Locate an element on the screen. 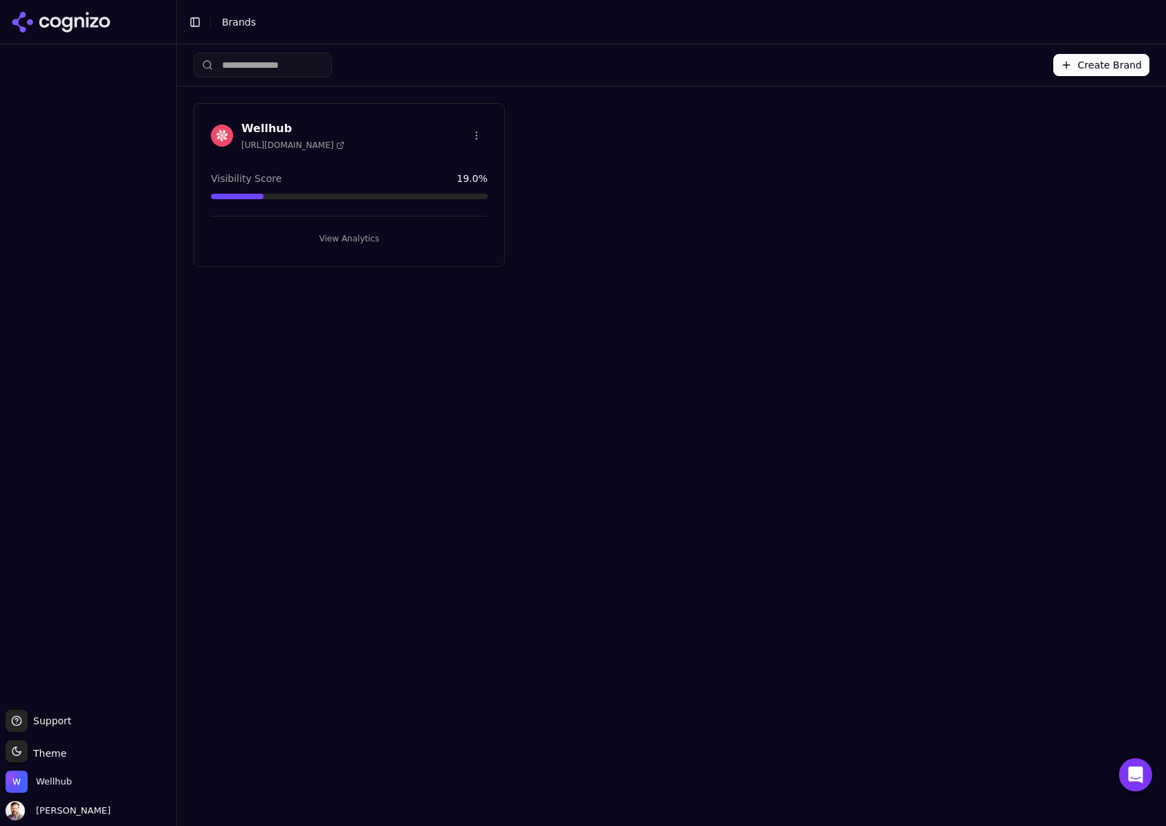  div: Open Intercom Messenger is located at coordinates (1136, 775).